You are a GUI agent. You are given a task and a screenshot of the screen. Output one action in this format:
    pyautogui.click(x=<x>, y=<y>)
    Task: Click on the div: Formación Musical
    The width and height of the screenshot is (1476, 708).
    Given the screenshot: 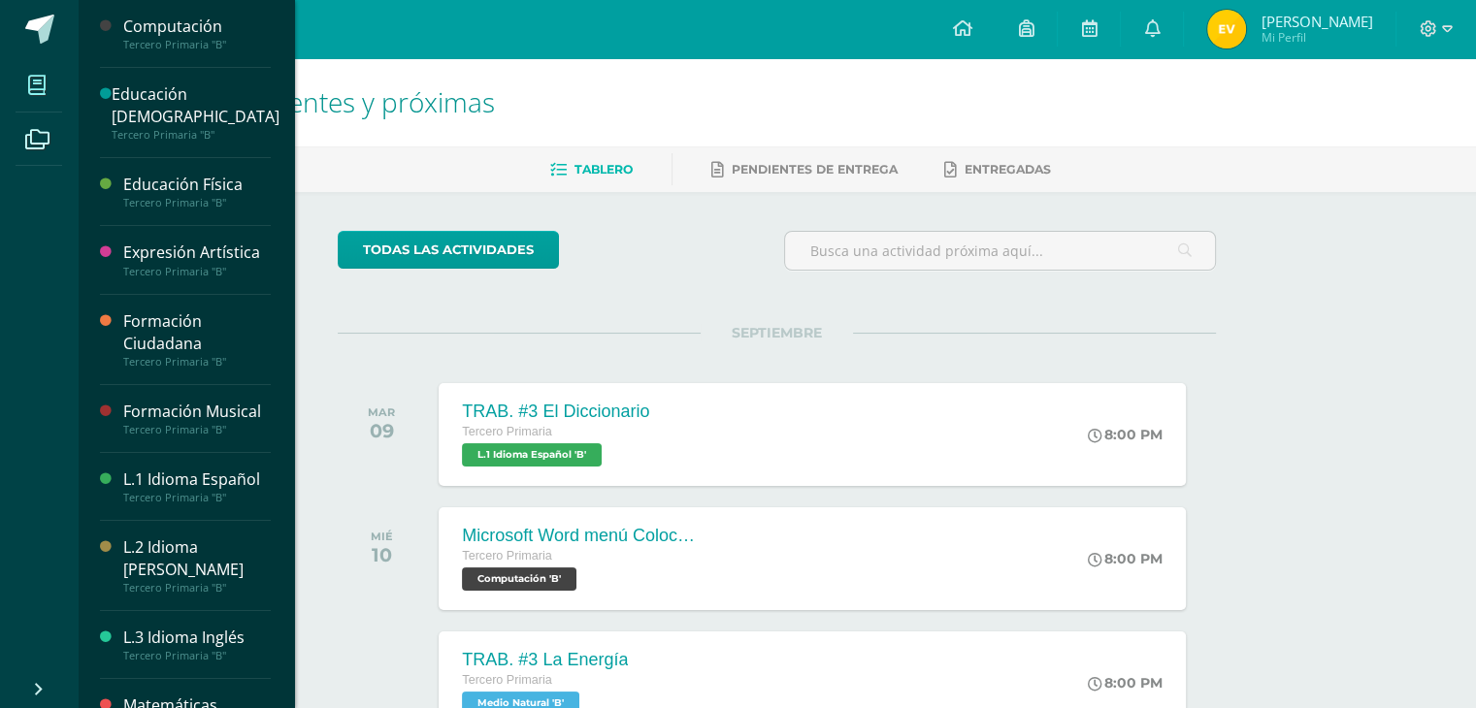 What is the action you would take?
    pyautogui.click(x=197, y=411)
    